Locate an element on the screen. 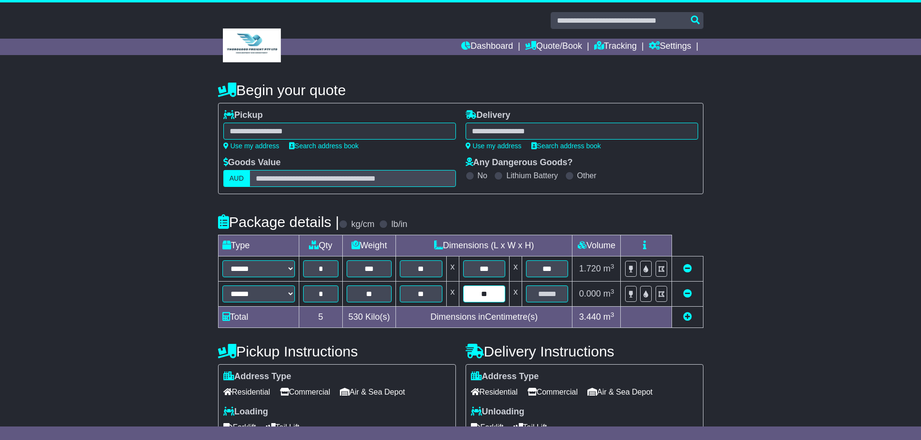 Image resolution: width=921 pixels, height=440 pixels. label: No is located at coordinates (482, 175).